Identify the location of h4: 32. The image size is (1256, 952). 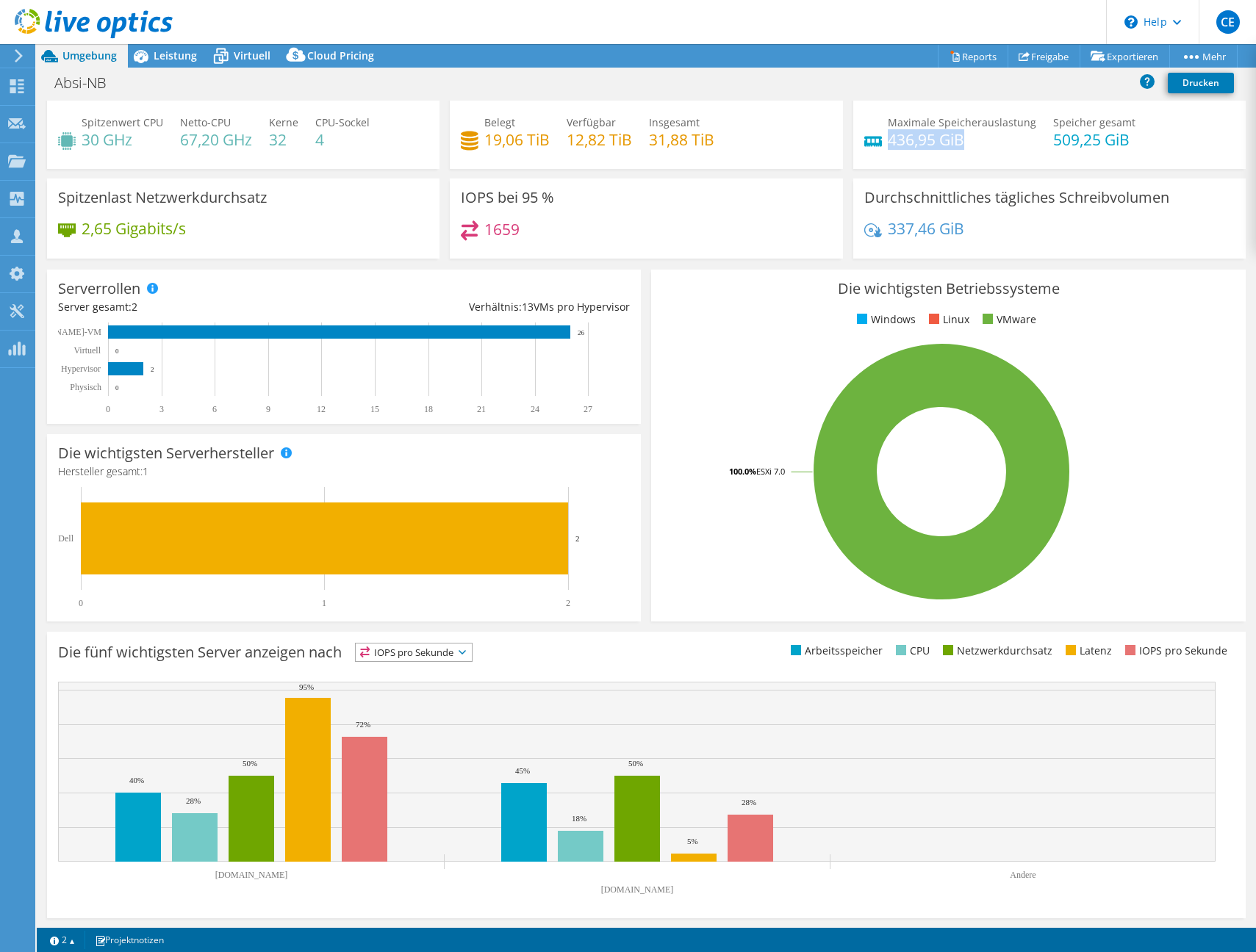
(284, 139).